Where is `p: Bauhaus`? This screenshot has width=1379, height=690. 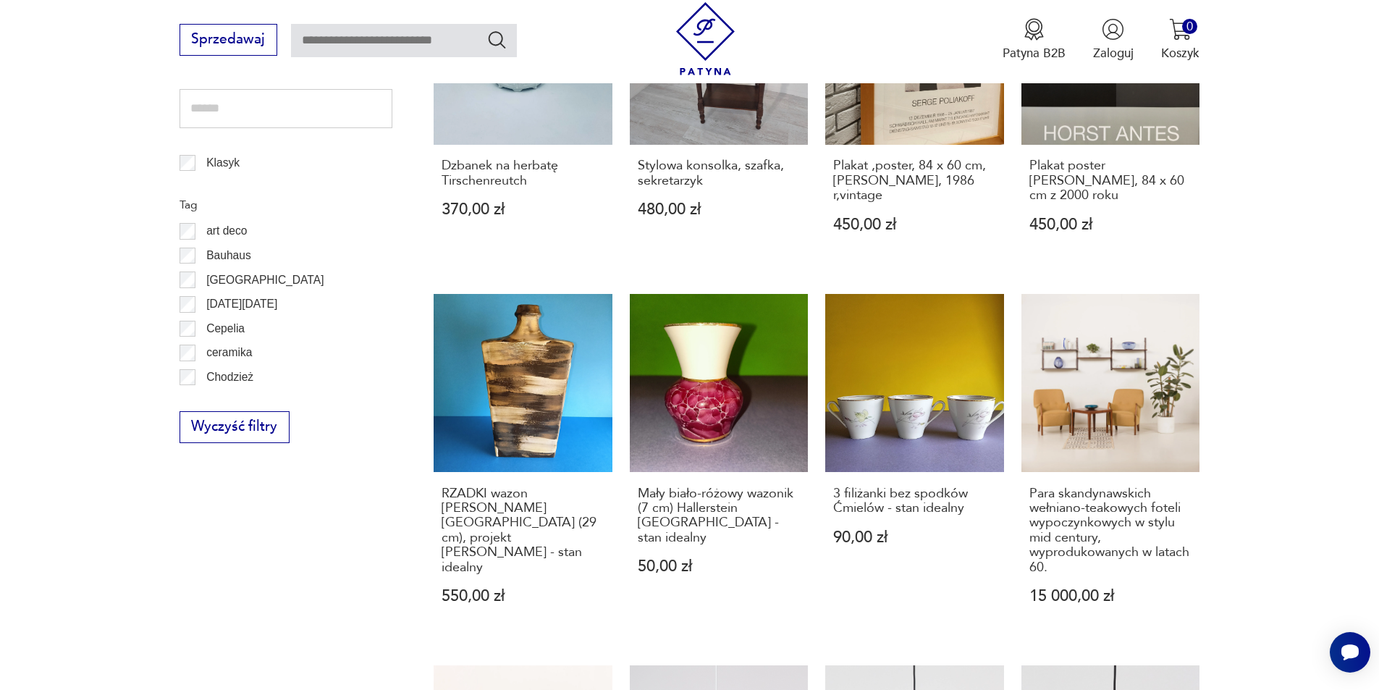
p: Bauhaus is located at coordinates (229, 256).